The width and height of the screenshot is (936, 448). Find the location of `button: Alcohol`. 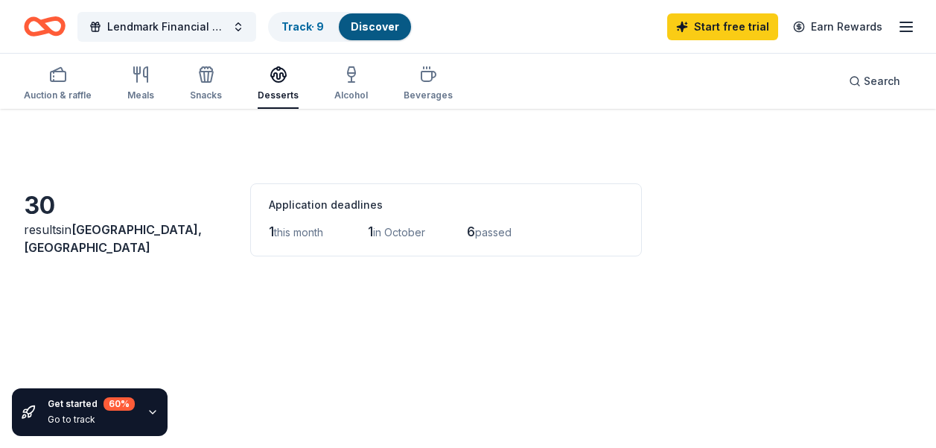

button: Alcohol is located at coordinates (351, 84).